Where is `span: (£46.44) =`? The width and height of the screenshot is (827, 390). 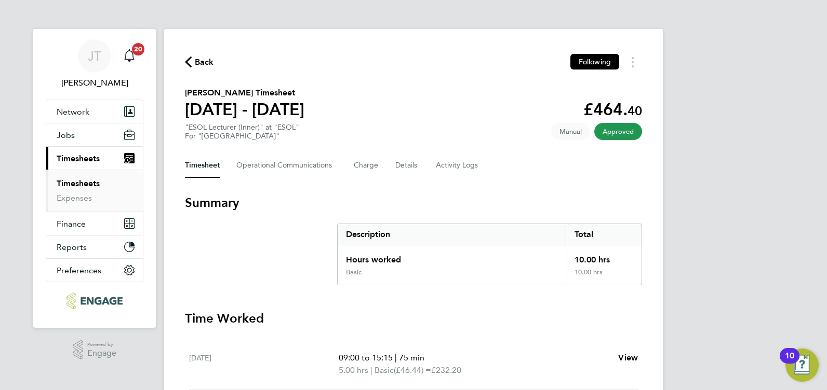 span: (£46.44) = is located at coordinates (412, 370).